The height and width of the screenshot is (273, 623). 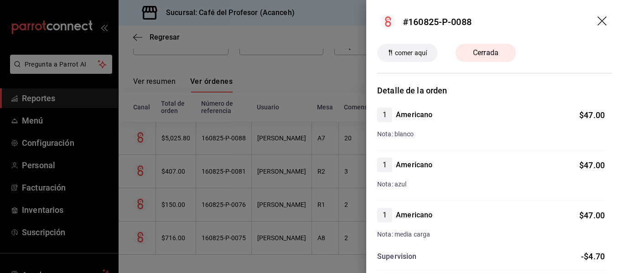 What do you see at coordinates (485, 53) in the screenshot?
I see `span: Cerrada` at bounding box center [485, 53].